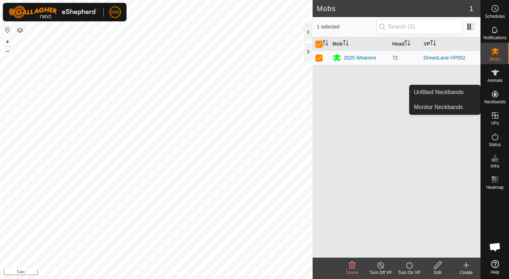  What do you see at coordinates (438, 273) in the screenshot?
I see `div: Edit` at bounding box center [438, 273].